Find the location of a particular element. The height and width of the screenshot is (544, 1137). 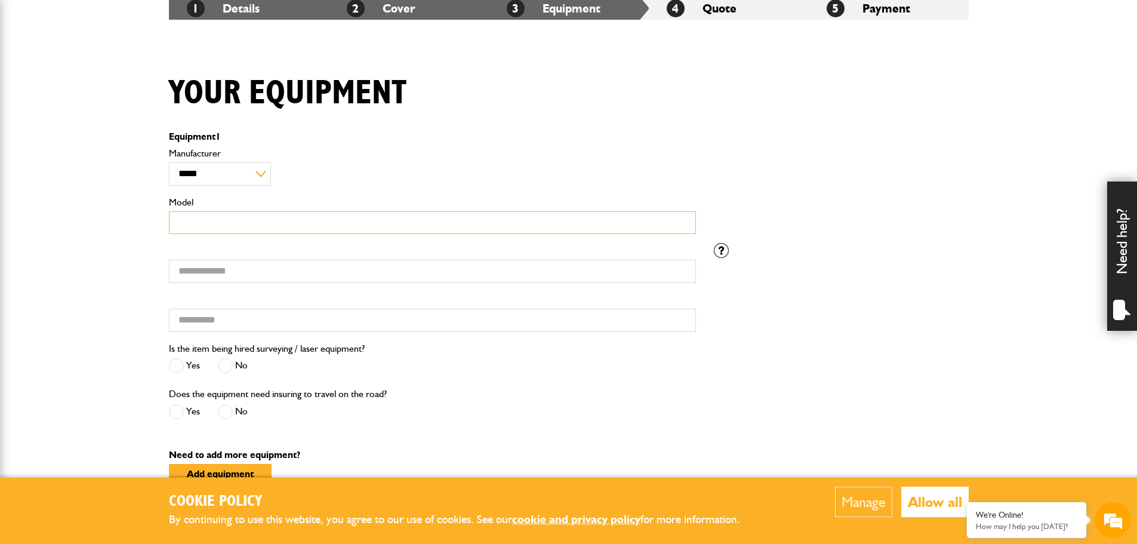

p: How may I help you today? is located at coordinates (1027, 526).